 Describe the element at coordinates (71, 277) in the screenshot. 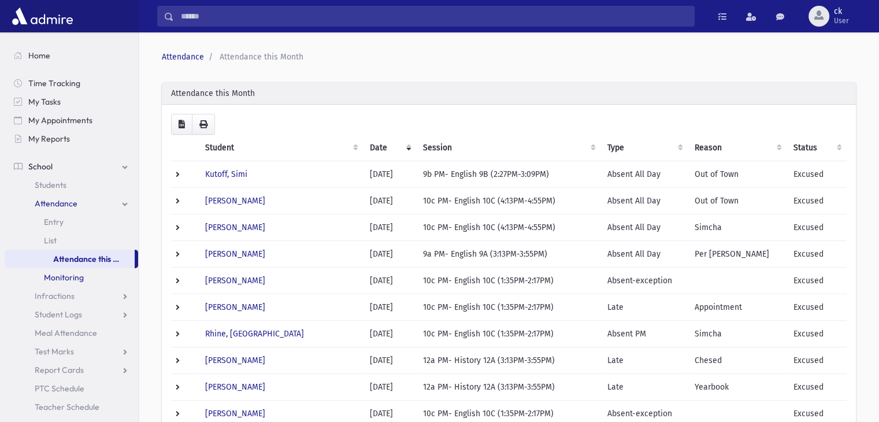

I see `a: Monitoring` at that location.